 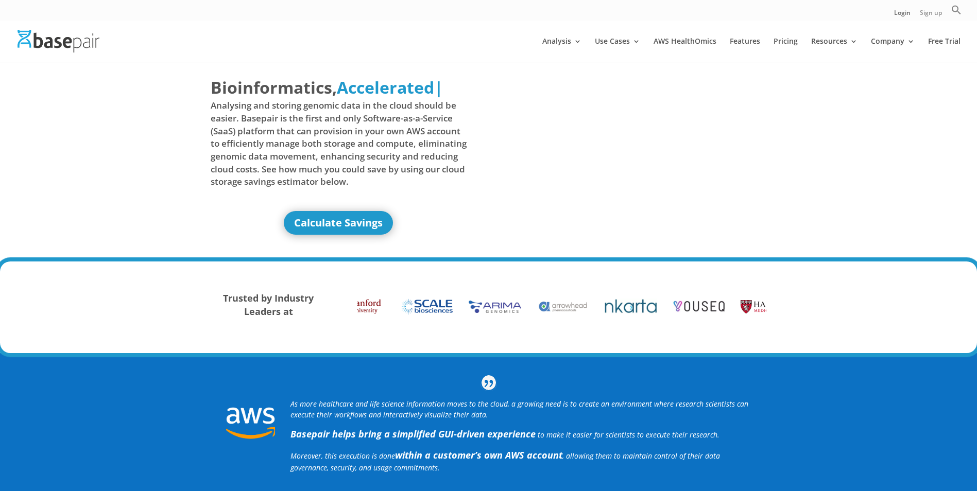 What do you see at coordinates (519, 409) in the screenshot?
I see `i: As more healthcare and life science information moves to the cloud, a growing need is to create a...` at bounding box center [519, 409].